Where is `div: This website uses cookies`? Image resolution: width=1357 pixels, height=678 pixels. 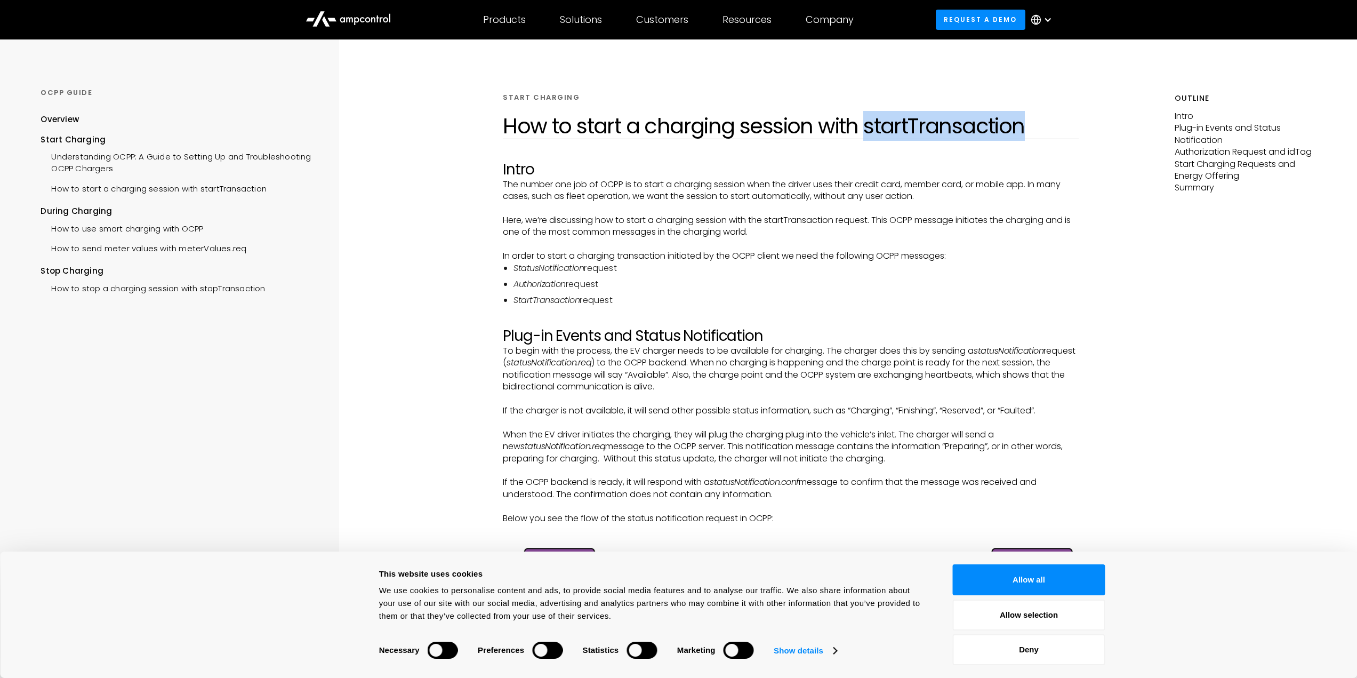
div: This website uses cookies is located at coordinates (654, 574).